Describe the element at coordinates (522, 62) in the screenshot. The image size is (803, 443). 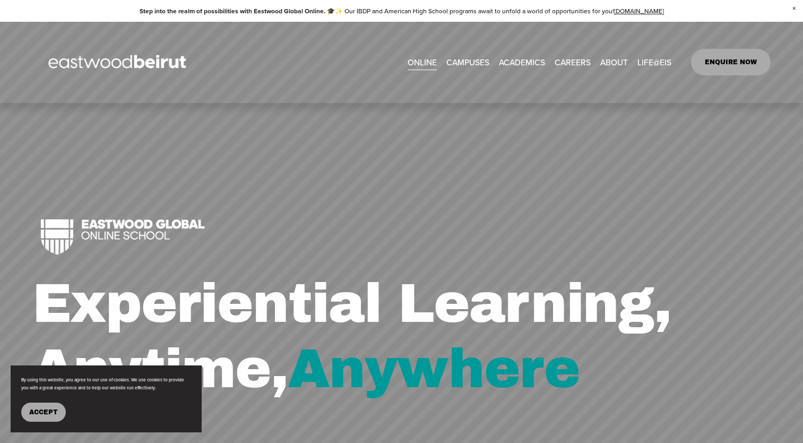
I see `span: ACADEMICS` at that location.